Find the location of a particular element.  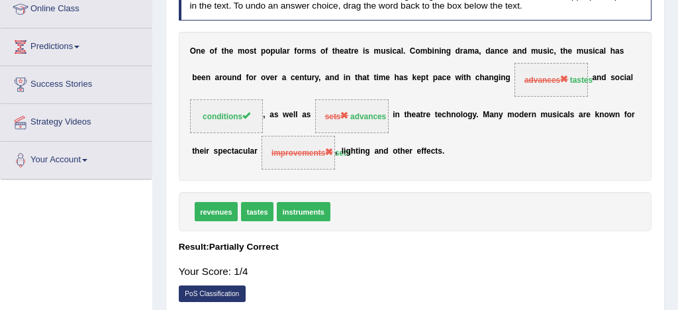

a: PoS Classification is located at coordinates (212, 294).